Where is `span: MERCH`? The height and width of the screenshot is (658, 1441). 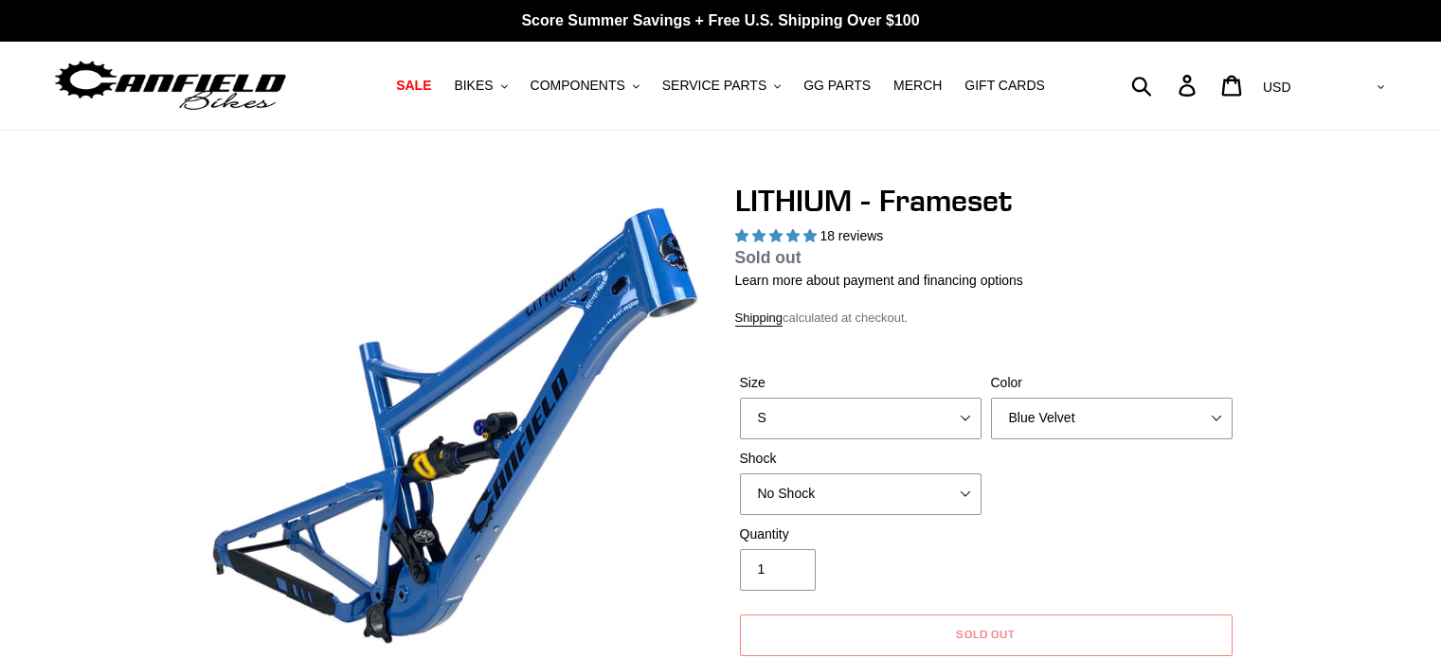 span: MERCH is located at coordinates (917, 85).